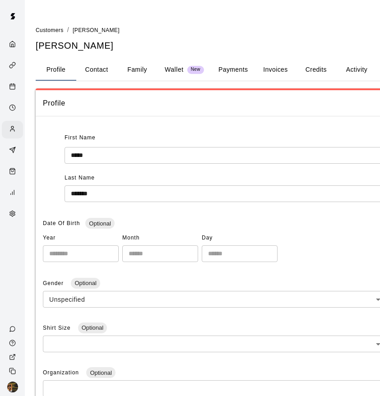  I want to click on span: Year, so click(81, 238).